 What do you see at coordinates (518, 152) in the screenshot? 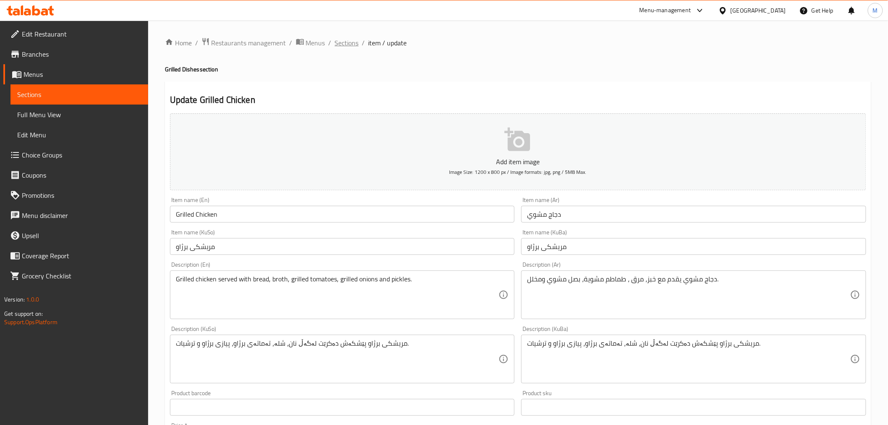
I see `button: Add item imageImage Size: 1200 x 800 px / Image formats: jpg, png / 5MB Max.` at bounding box center [518, 152].